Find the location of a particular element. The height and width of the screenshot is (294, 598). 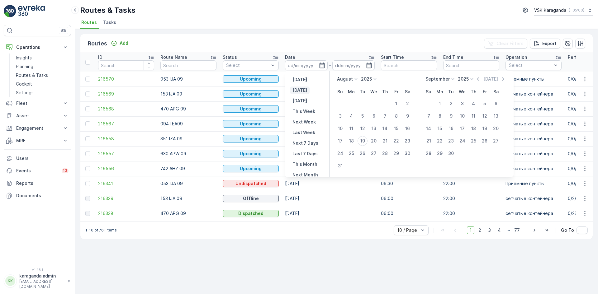

div: 20 is located at coordinates (374, 141).